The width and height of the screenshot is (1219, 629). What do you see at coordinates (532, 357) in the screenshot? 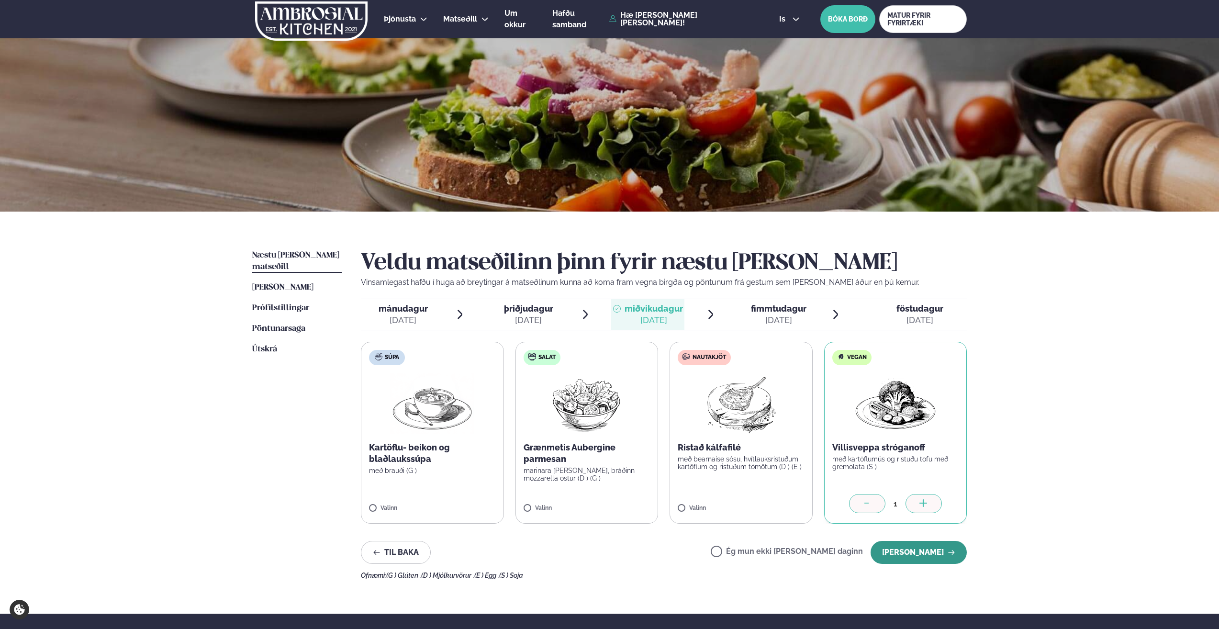
I see `img: salad.svg` at bounding box center [532, 357].